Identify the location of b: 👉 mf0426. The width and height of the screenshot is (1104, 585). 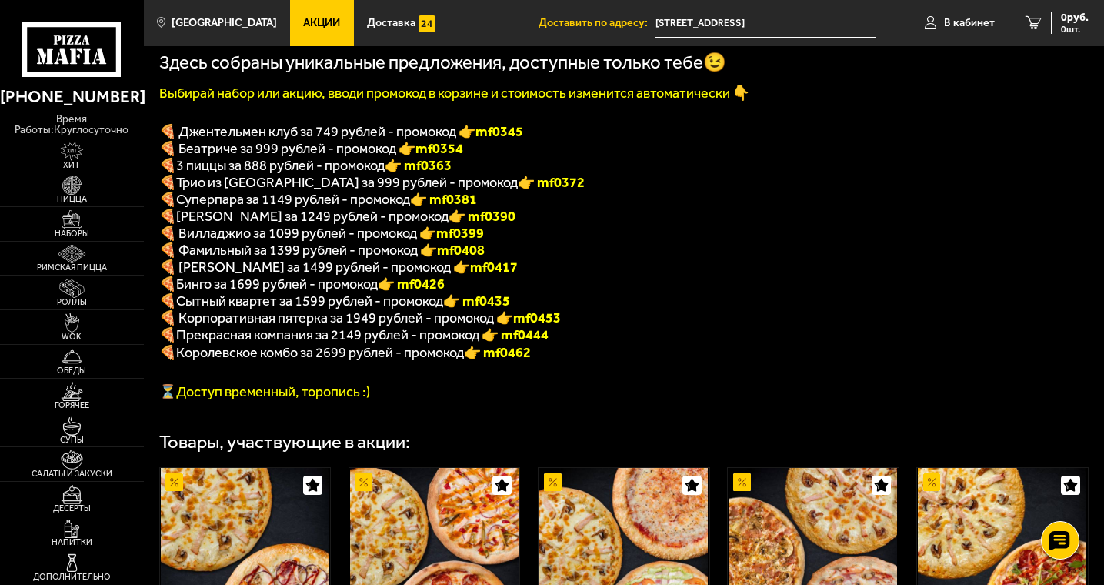
(411, 284).